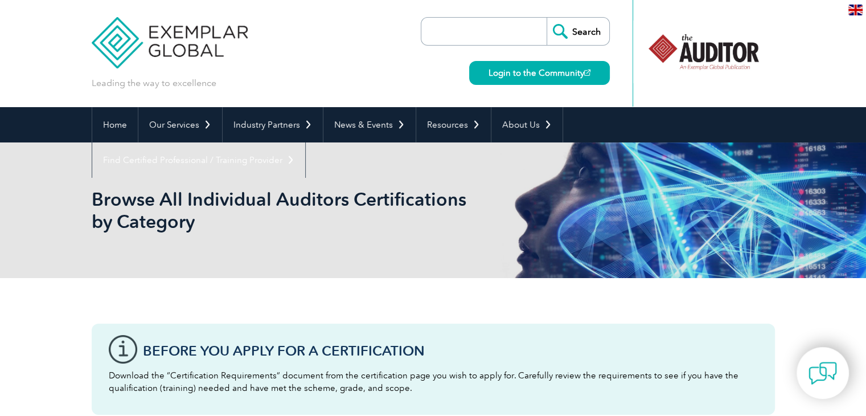  Describe the element at coordinates (370, 125) in the screenshot. I see `a: News & Events` at that location.